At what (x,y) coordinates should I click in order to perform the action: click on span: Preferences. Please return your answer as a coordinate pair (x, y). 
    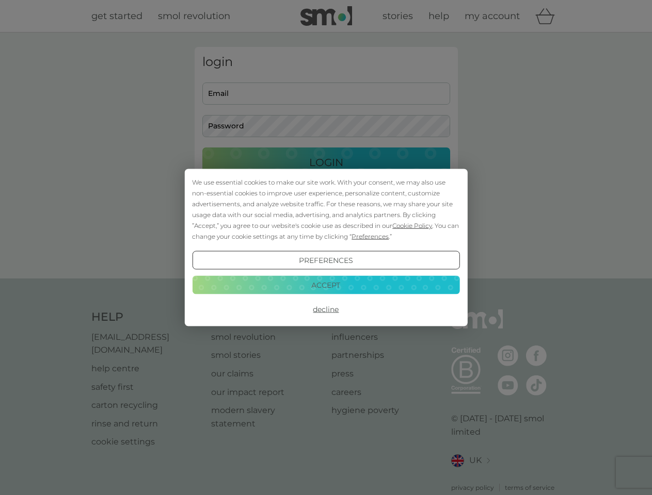
    Looking at the image, I should click on (370, 236).